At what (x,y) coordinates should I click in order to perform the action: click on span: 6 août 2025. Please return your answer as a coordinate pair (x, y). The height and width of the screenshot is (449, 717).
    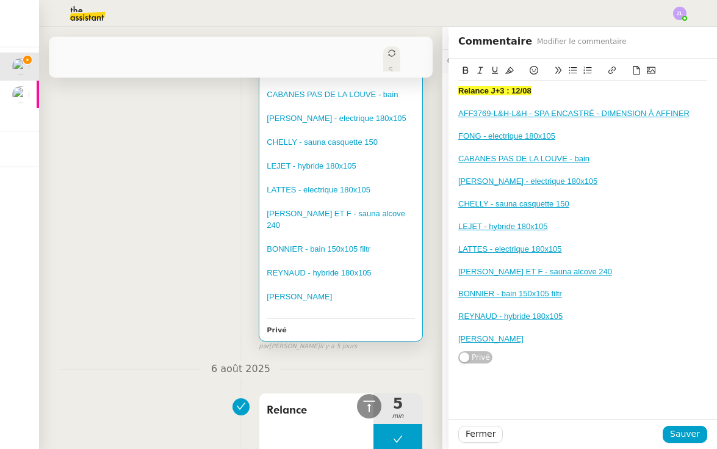
    Looking at the image, I should click on (241, 369).